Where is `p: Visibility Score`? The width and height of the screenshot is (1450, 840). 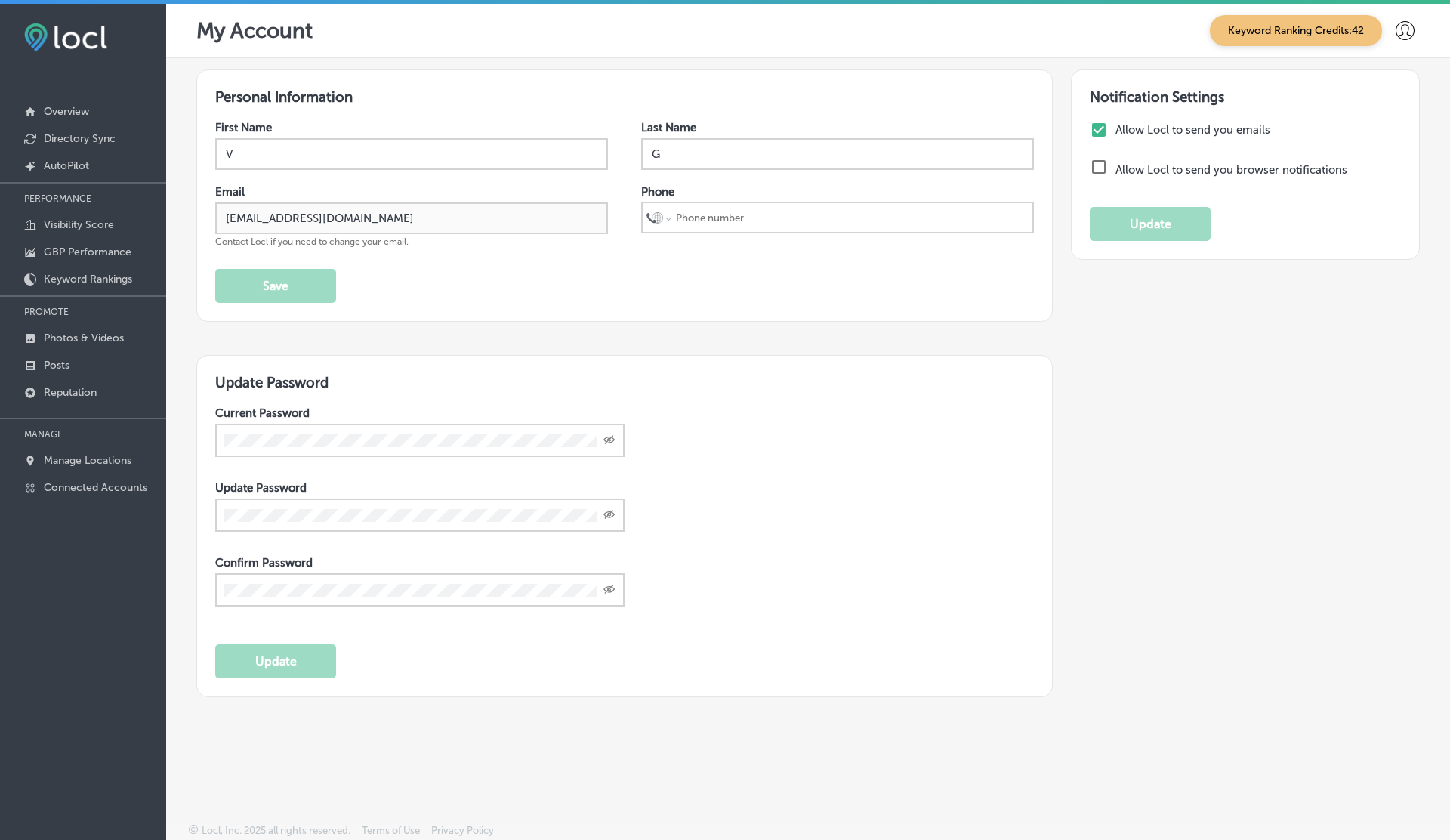 p: Visibility Score is located at coordinates (78, 224).